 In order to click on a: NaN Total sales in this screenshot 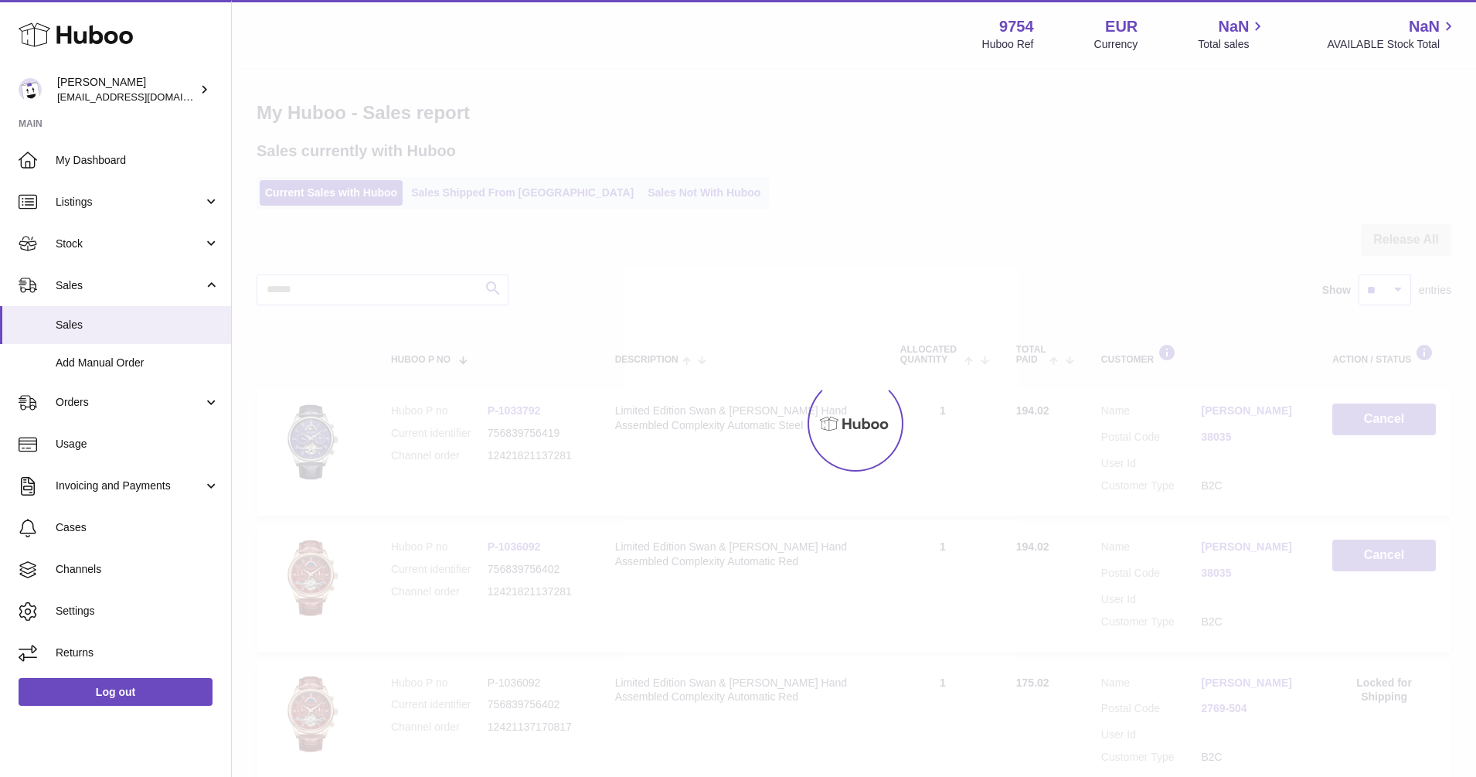, I will do `click(1232, 34)`.